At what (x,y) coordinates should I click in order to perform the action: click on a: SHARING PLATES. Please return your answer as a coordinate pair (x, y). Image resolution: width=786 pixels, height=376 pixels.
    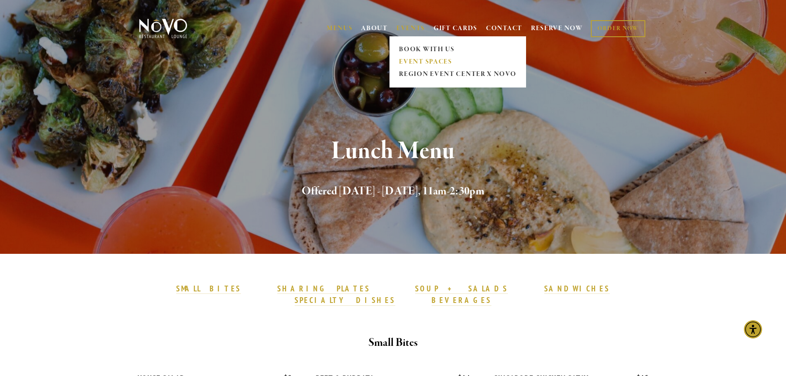
    Looking at the image, I should click on (324, 289).